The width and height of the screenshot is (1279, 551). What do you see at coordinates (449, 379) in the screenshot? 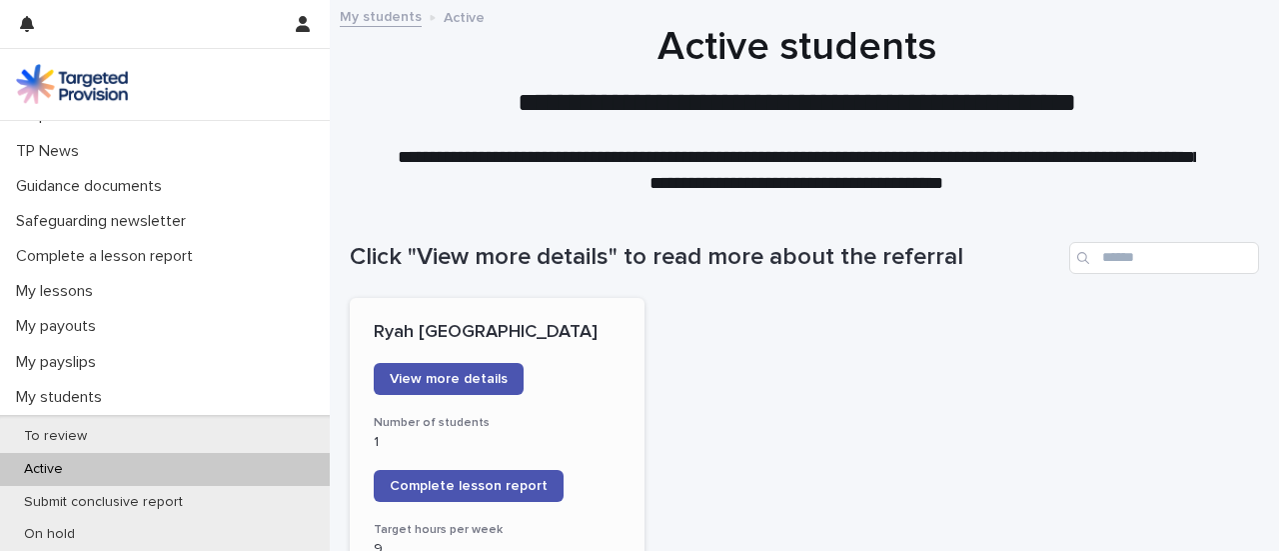
I see `span: View more details` at bounding box center [449, 379].